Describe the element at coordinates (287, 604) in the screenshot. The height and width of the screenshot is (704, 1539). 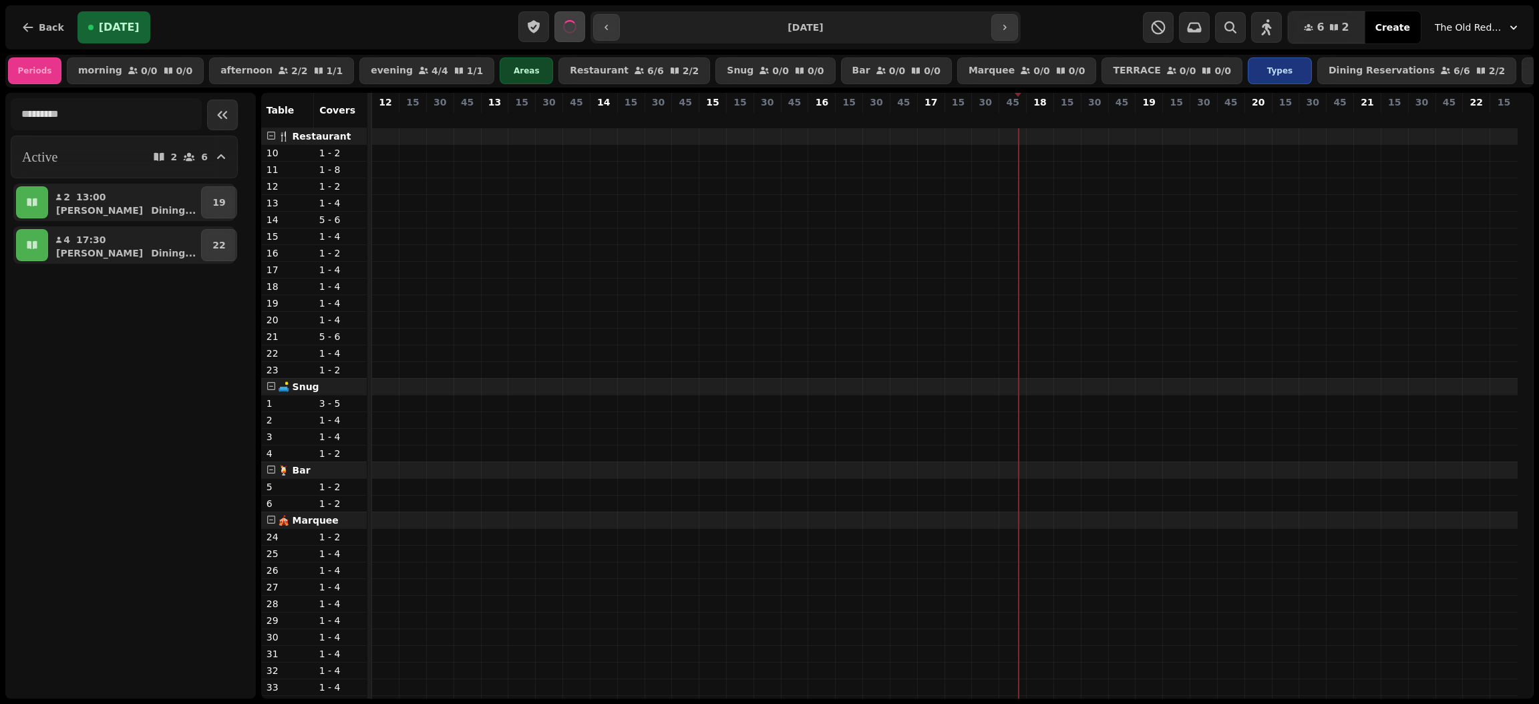
I see `p: 28` at that location.